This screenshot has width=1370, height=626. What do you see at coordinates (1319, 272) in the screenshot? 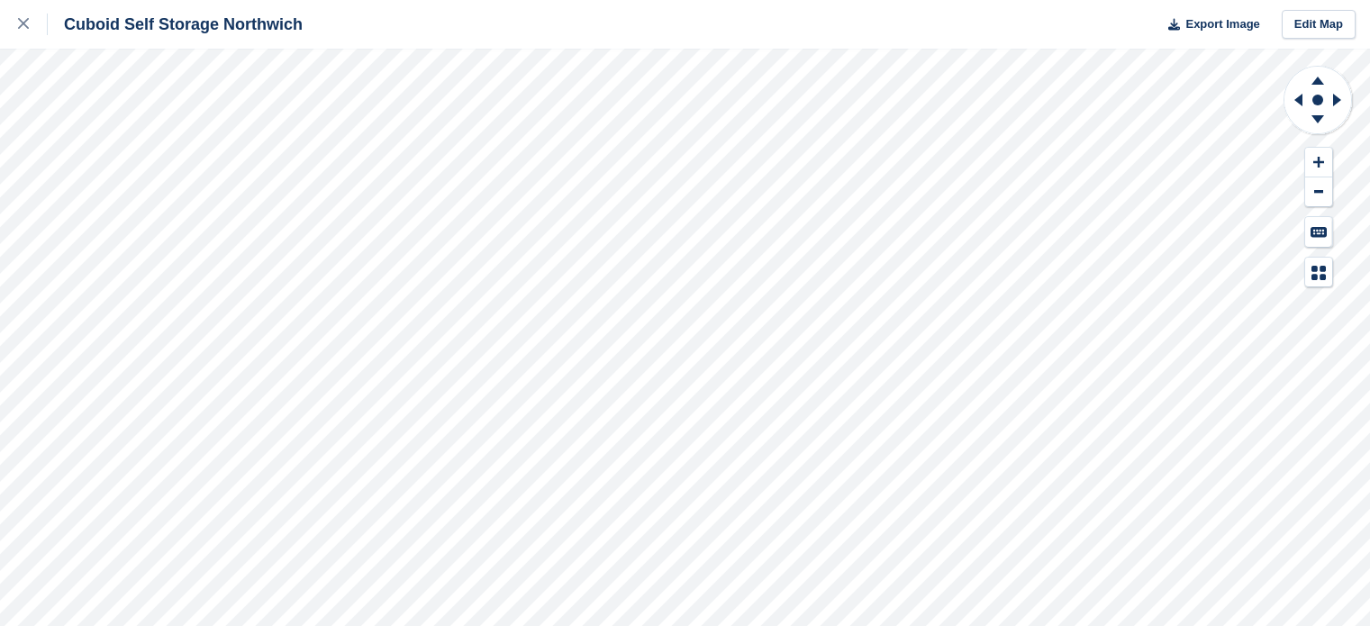
I see `button: Map Legend` at bounding box center [1319, 272].